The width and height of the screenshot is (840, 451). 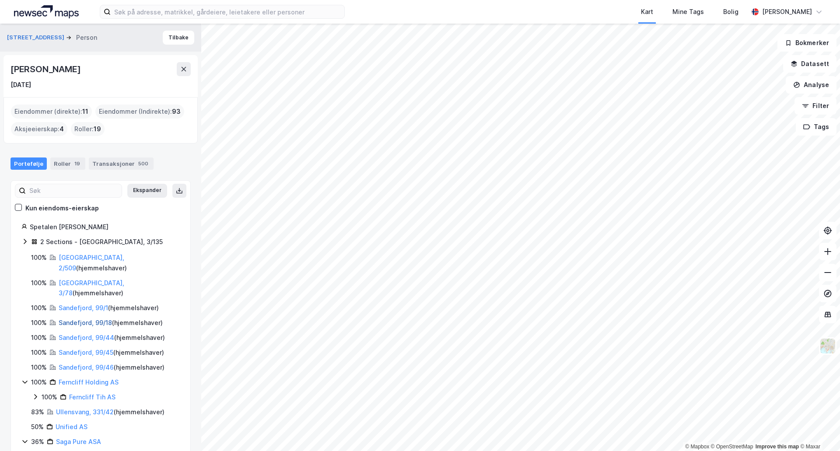 I want to click on span: 11, so click(x=85, y=112).